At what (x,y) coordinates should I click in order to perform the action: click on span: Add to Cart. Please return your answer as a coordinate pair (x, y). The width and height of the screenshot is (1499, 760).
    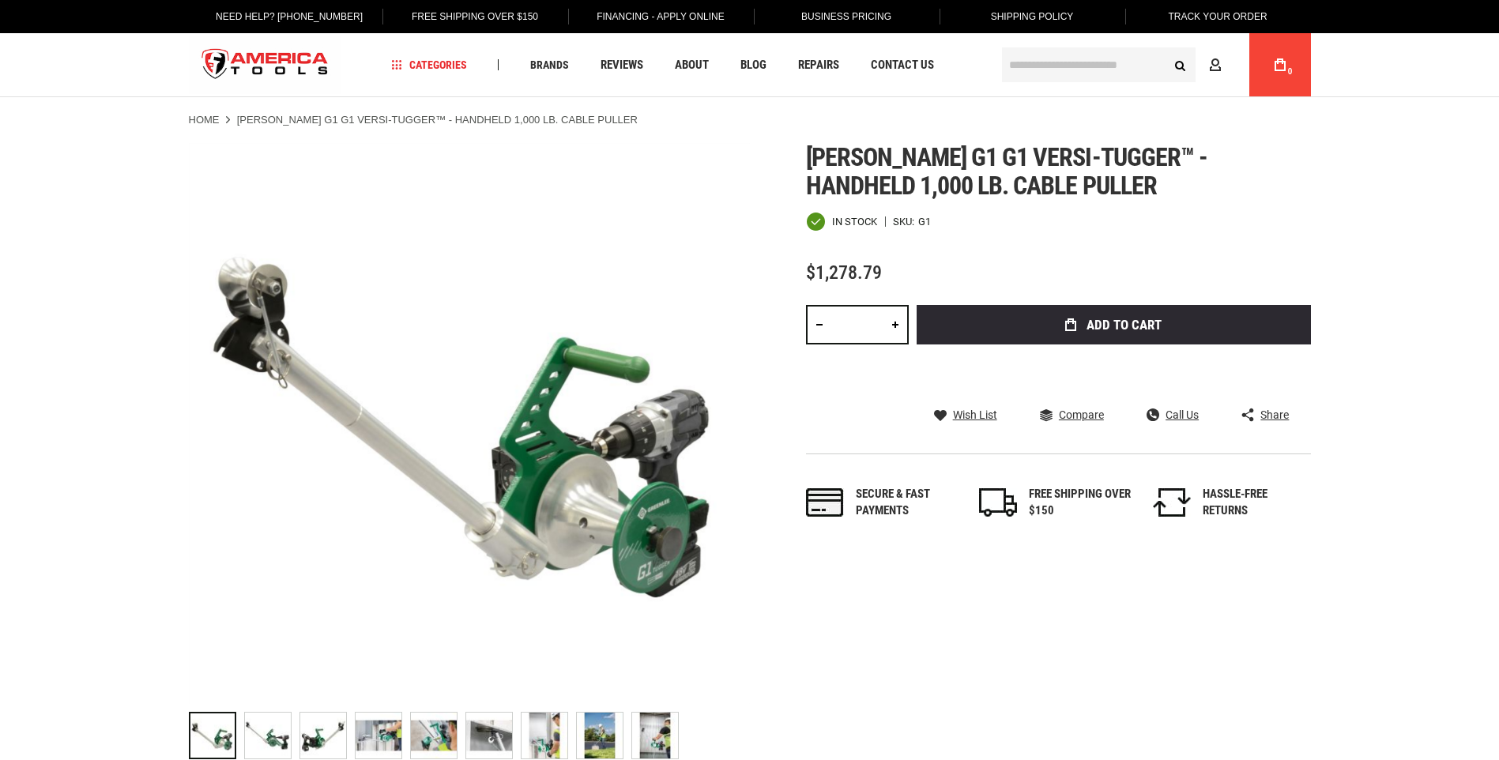
    Looking at the image, I should click on (1124, 325).